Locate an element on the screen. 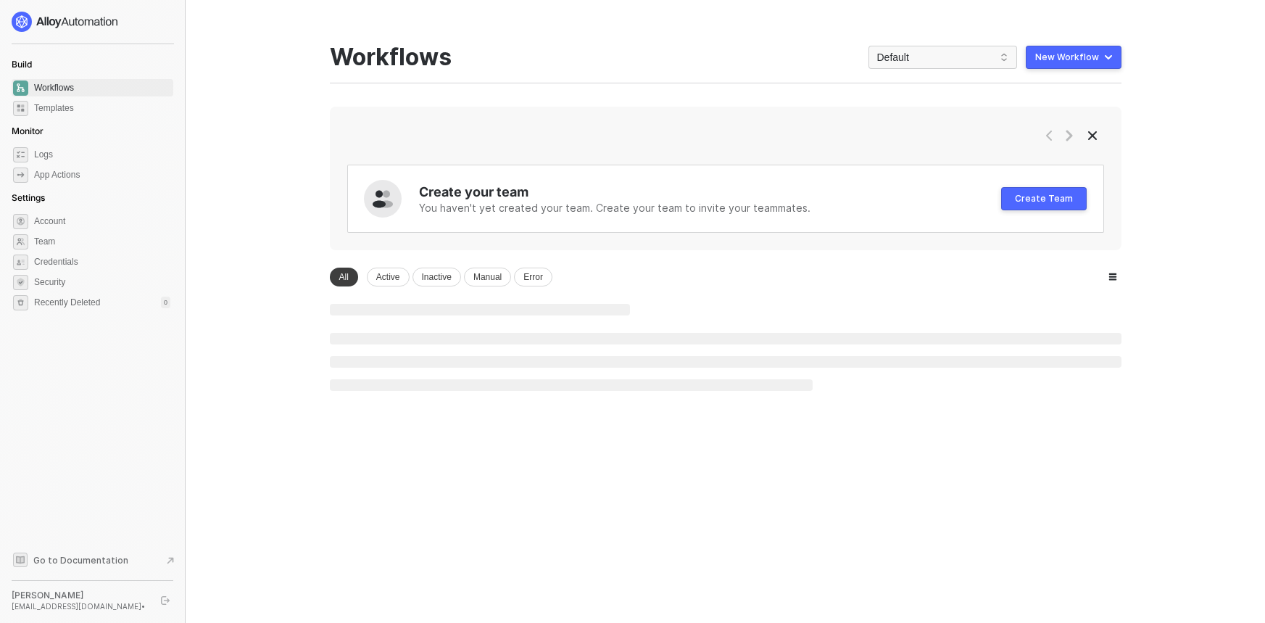 This screenshot has width=1265, height=623. span: icon-logs is located at coordinates (20, 154).